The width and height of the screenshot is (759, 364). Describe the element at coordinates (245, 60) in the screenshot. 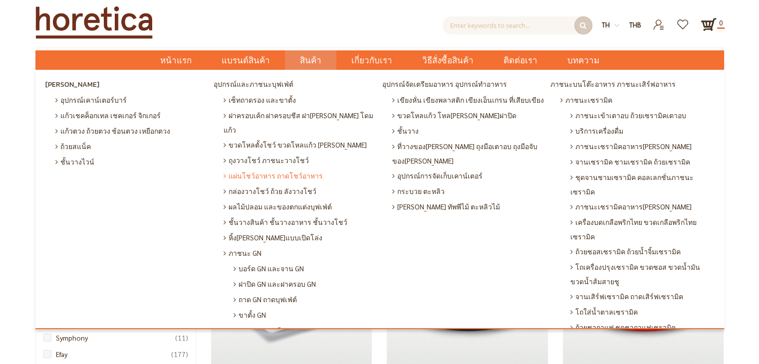

I see `a: แบรนด์สินค้า` at that location.